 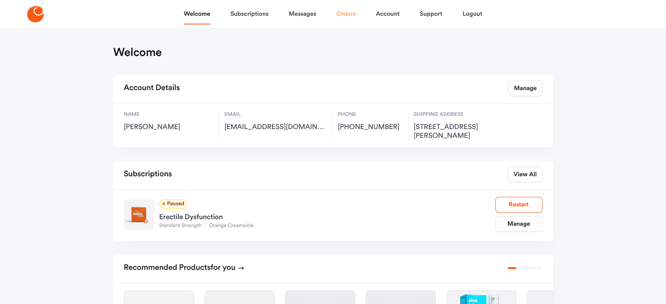 I want to click on div: Erectile Dysfunction, so click(x=327, y=216).